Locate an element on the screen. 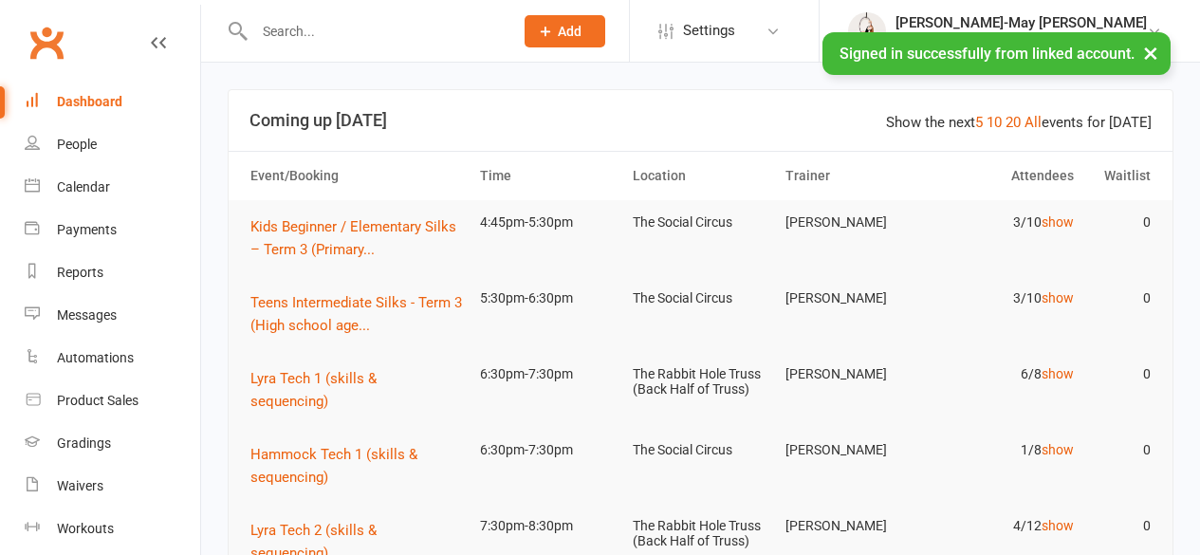 Image resolution: width=1200 pixels, height=555 pixels. div: The Social Circus Pty Ltd is located at coordinates (1020, 40).